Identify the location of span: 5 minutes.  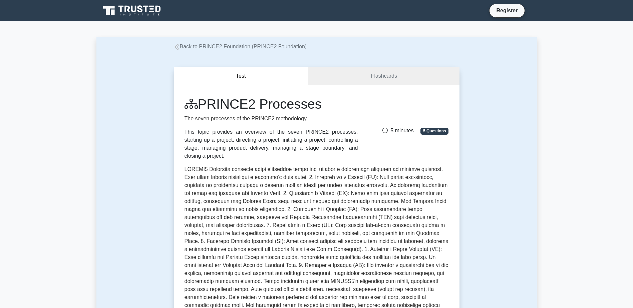
(398, 130).